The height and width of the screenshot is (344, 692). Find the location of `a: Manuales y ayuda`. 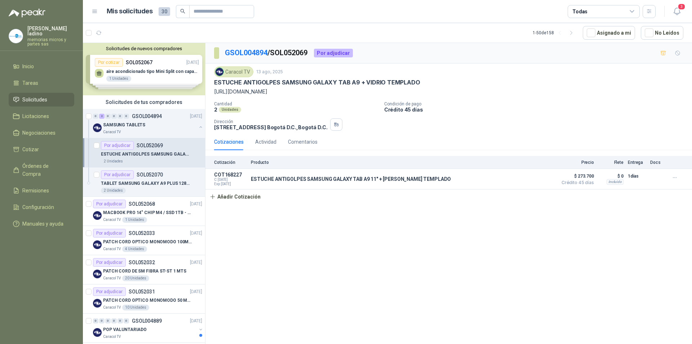

a: Manuales y ayuda is located at coordinates (41, 224).